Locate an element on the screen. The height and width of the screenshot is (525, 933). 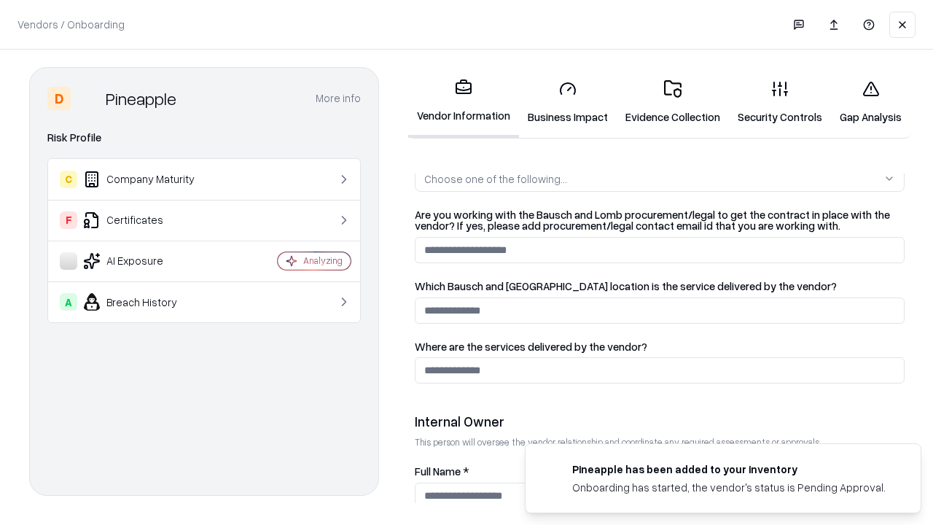
div: Onboarding has started, the vendor's status is Pending Approval. is located at coordinates (729, 487).